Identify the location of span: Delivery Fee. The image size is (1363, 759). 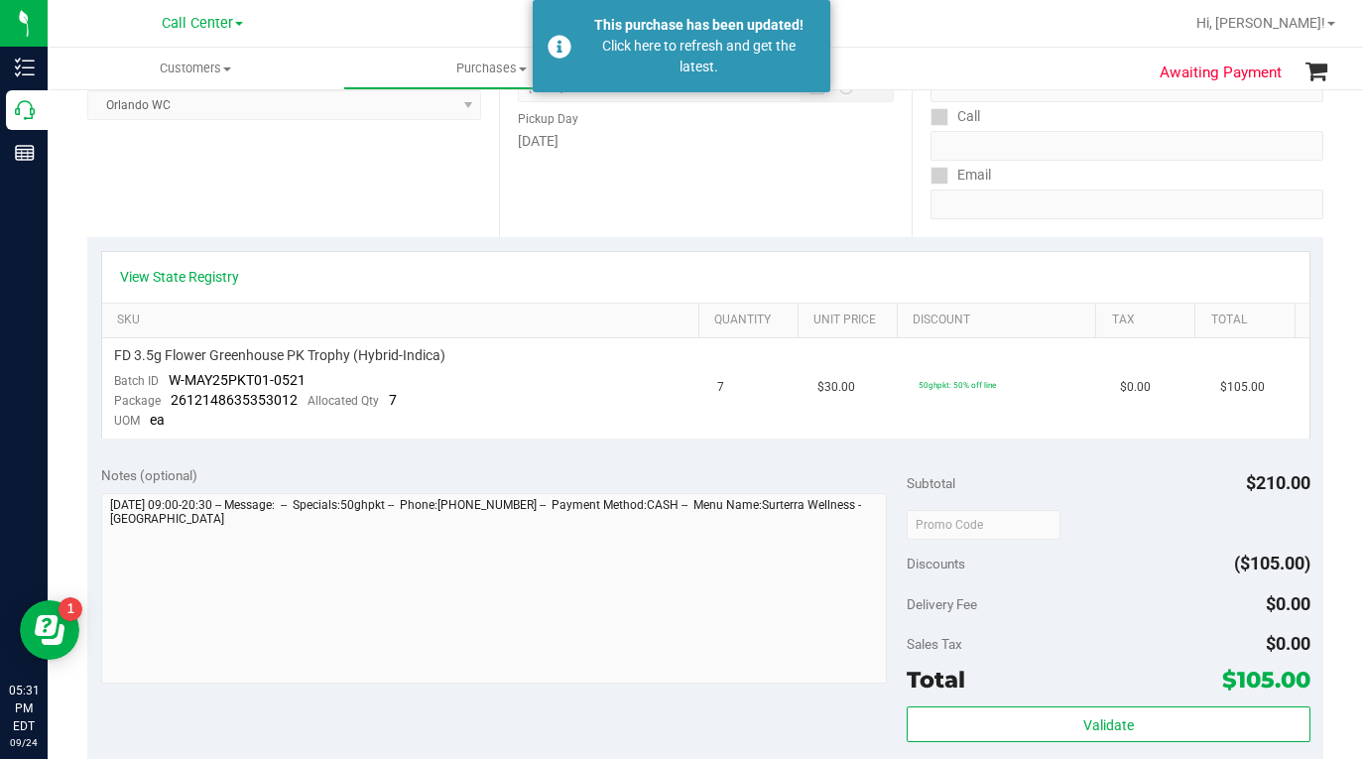
(941, 604).